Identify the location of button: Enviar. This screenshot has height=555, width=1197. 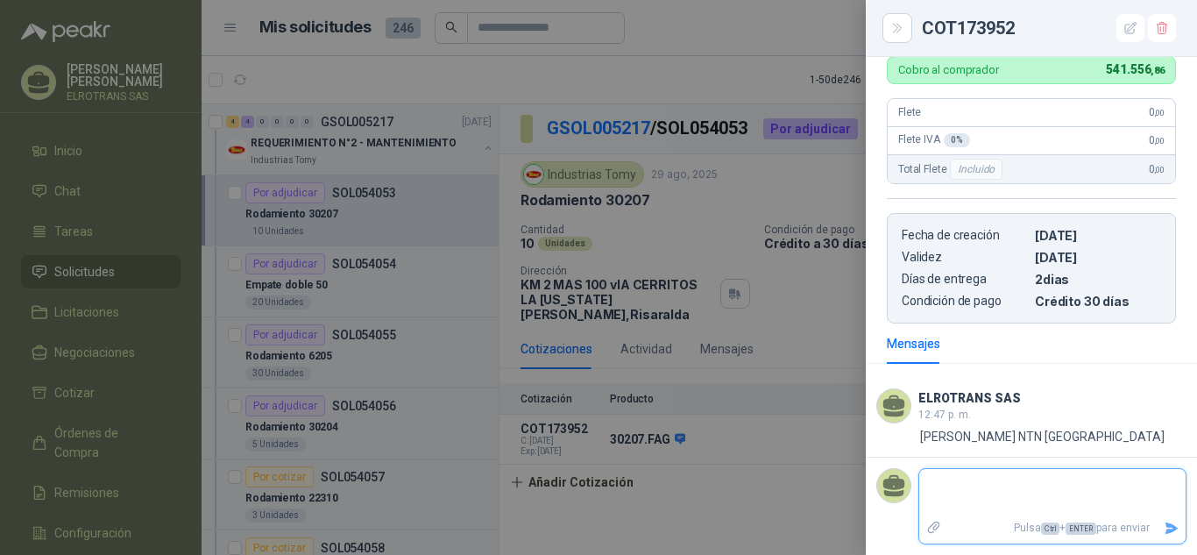
(1171, 528).